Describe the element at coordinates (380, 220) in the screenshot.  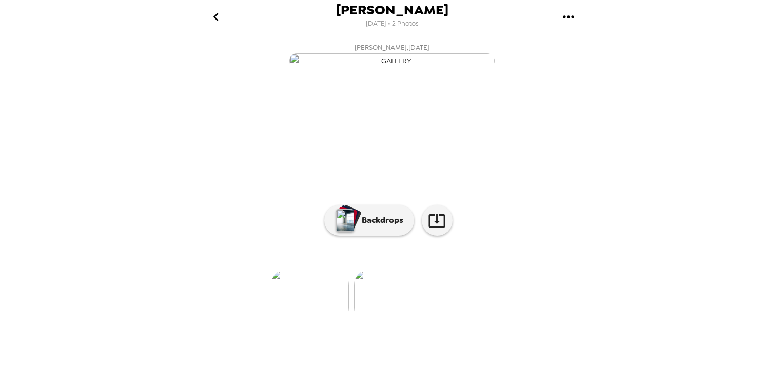
I see `p: Backdrops` at that location.